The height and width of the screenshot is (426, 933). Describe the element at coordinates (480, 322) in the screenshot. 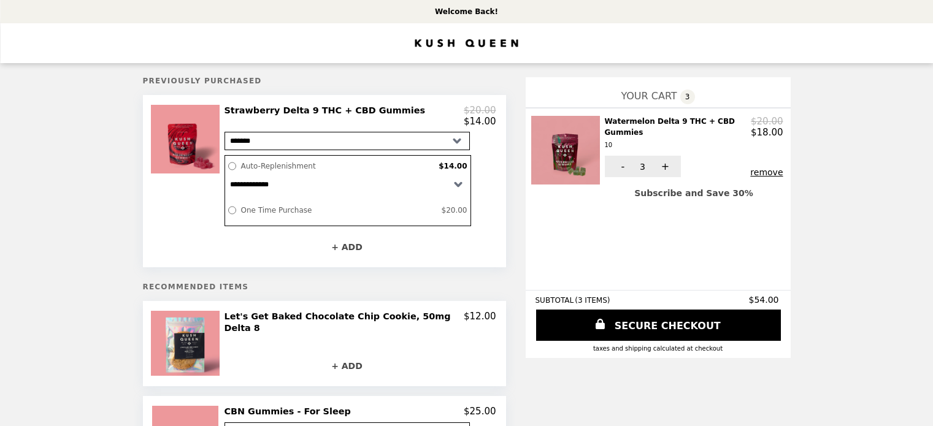

I see `p: $12.00` at that location.